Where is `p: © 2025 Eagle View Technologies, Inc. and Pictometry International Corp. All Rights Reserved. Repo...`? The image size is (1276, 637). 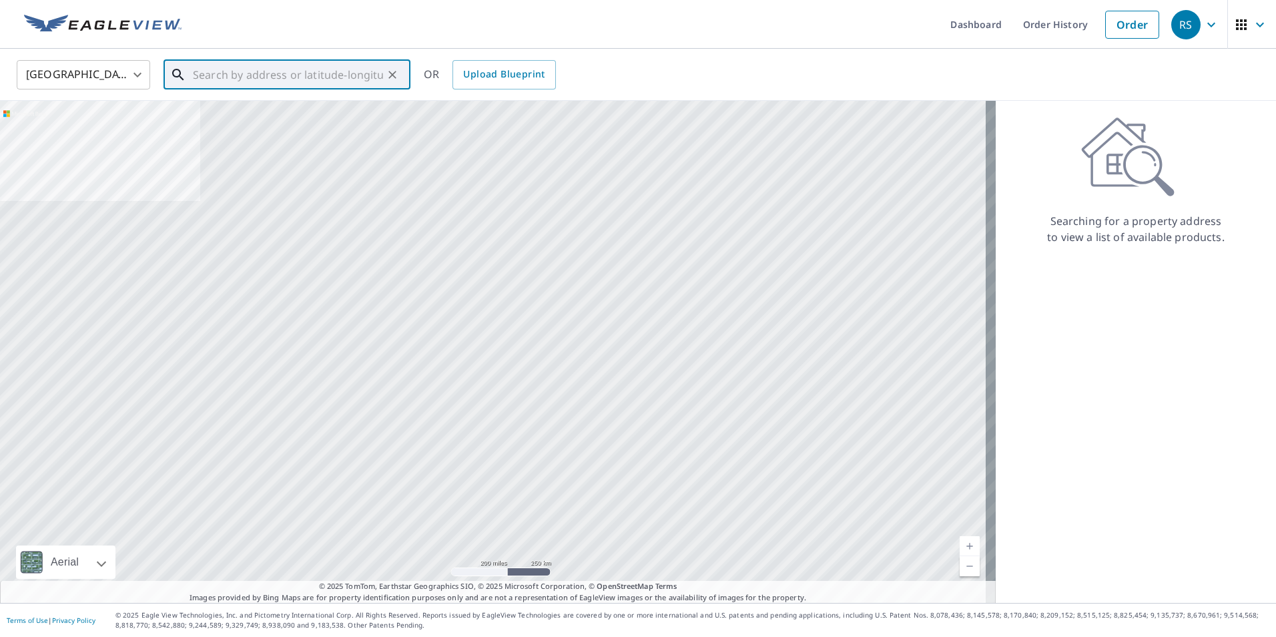 p: © 2025 Eagle View Technologies, Inc. and Pictometry International Corp. All Rights Reserved. Repo... is located at coordinates (692, 620).